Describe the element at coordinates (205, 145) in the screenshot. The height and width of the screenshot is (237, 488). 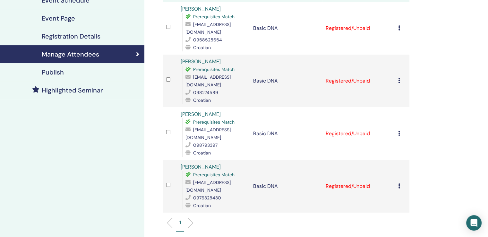
I see `span: 098793397` at that location.